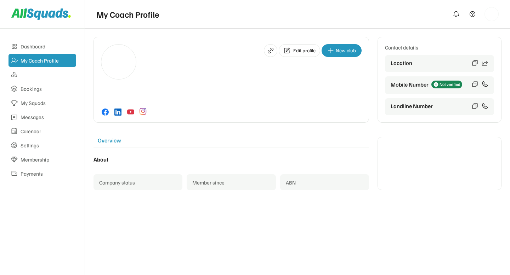  Describe the element at coordinates (341, 51) in the screenshot. I see `button: New club` at that location.